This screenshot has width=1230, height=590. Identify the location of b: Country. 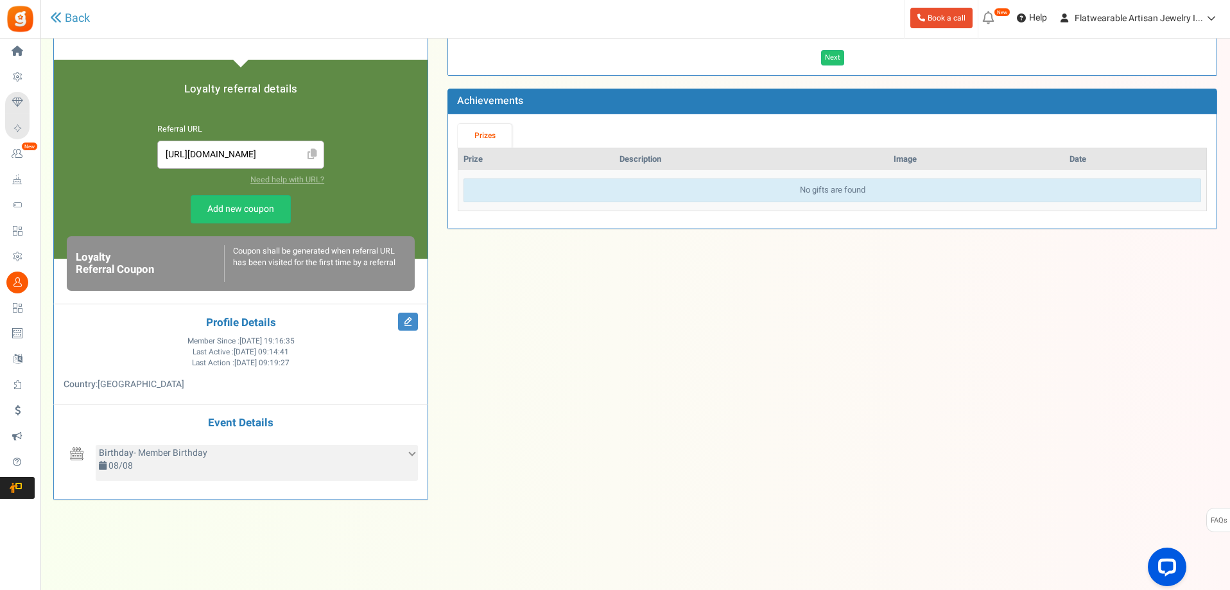
(80, 384).